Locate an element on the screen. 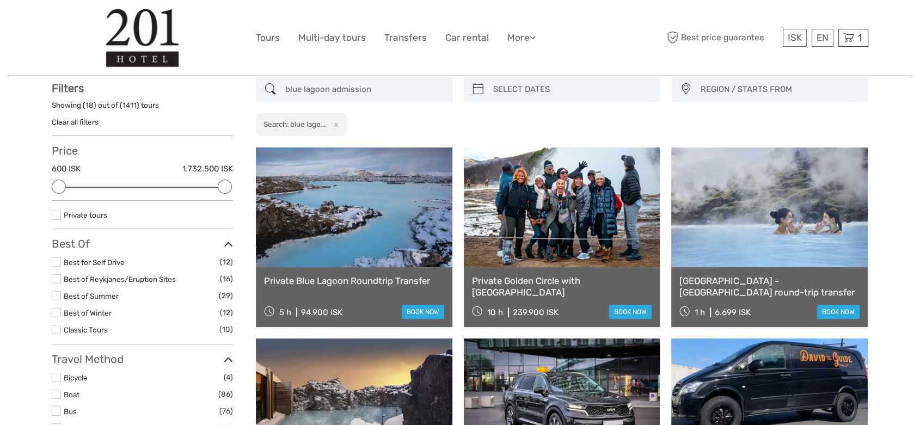 This screenshot has height=425, width=920. div: 94.900 ISK is located at coordinates (322, 313).